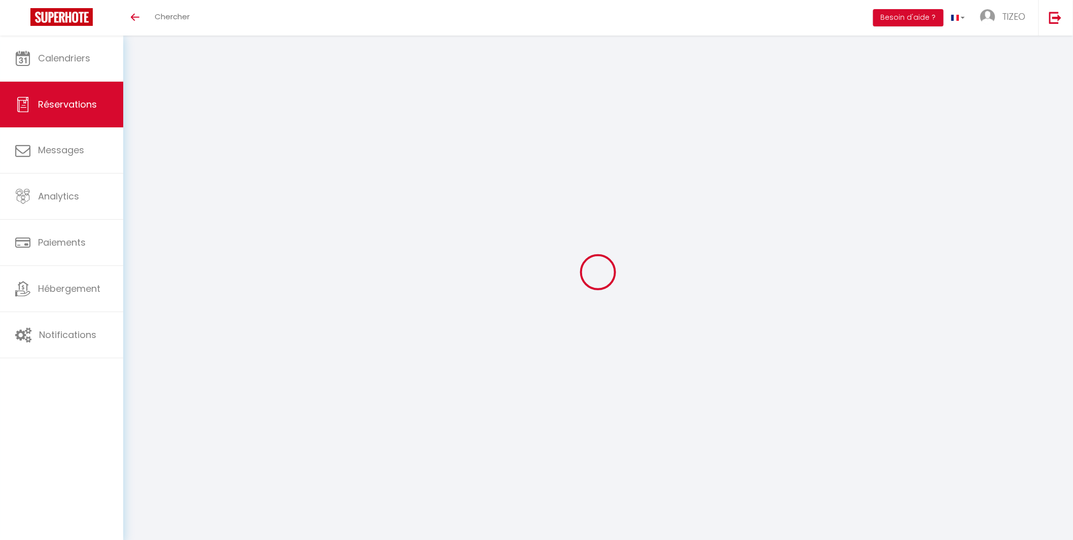 The height and width of the screenshot is (540, 1073). What do you see at coordinates (69, 288) in the screenshot?
I see `span: Hébergement` at bounding box center [69, 288].